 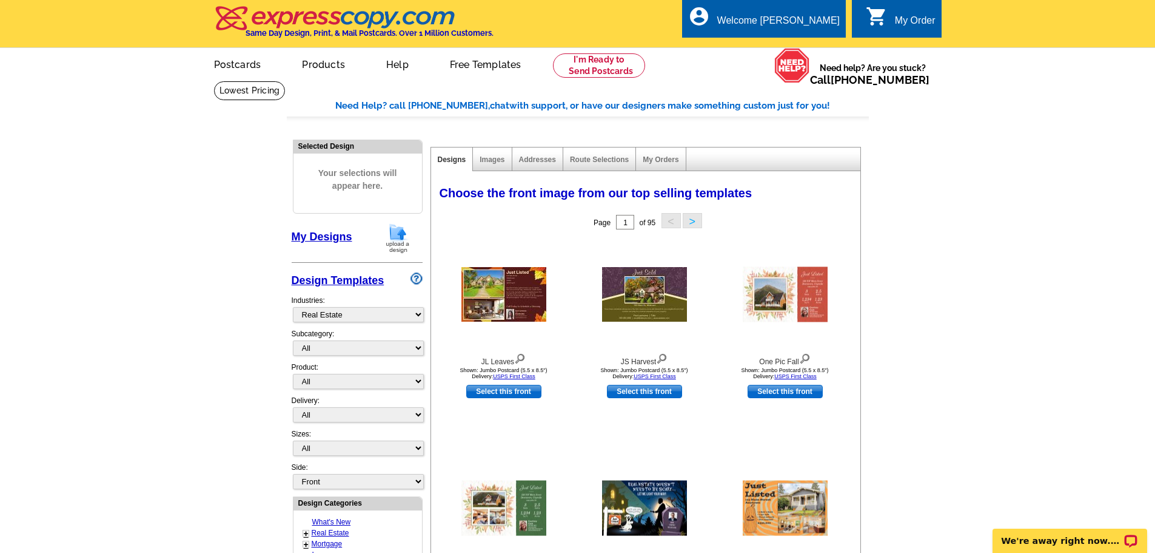 I want to click on p: We're away right now. Please check back later!, so click(x=77, y=26).